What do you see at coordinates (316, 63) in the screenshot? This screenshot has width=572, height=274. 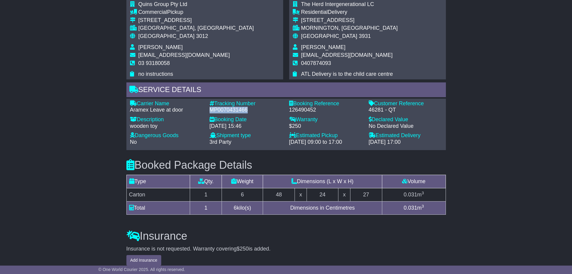 I see `span: 0407874093` at bounding box center [316, 63].